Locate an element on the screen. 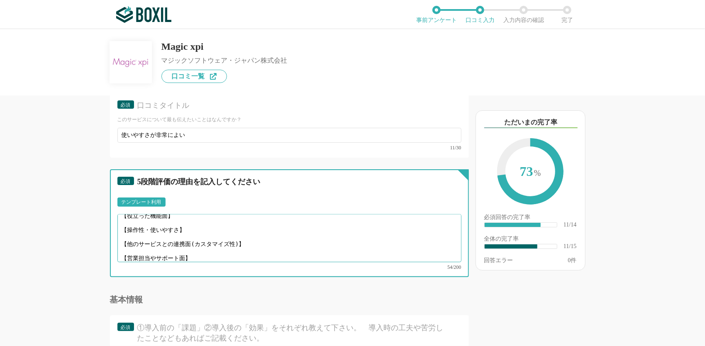 The height and width of the screenshot is (346, 705). li: 事前アンケート is located at coordinates (437, 15).